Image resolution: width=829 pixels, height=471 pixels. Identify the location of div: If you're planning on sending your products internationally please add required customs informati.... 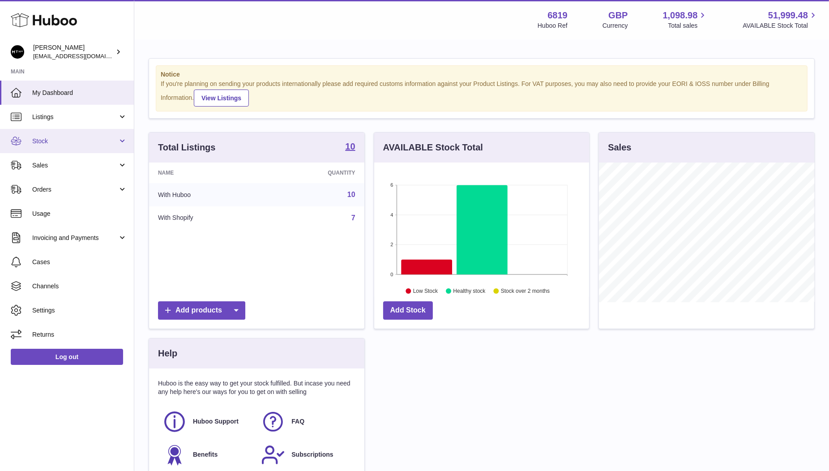
(482, 93).